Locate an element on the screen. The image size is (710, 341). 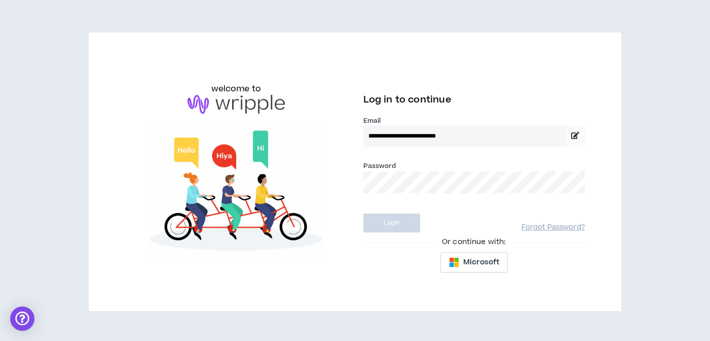
a: Forgot Password? is located at coordinates (553, 227).